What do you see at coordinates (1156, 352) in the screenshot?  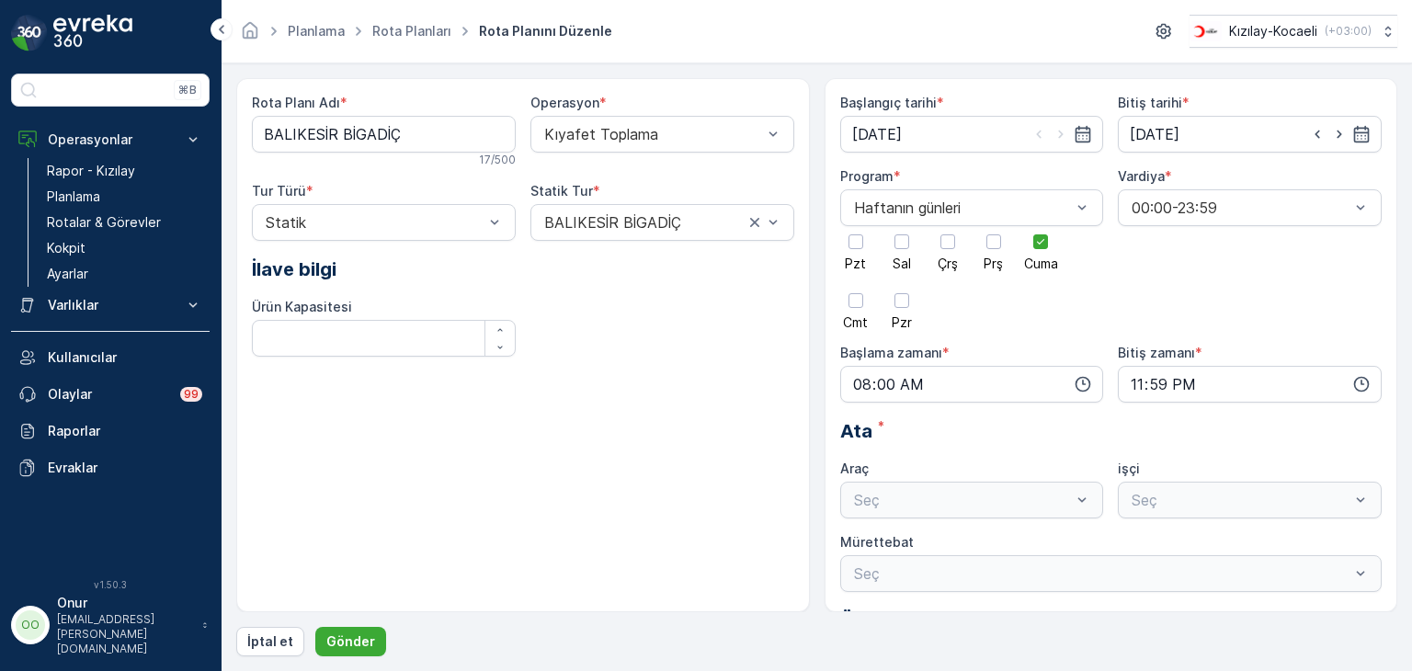 I see `label: Bitiş zamanı` at bounding box center [1156, 352].